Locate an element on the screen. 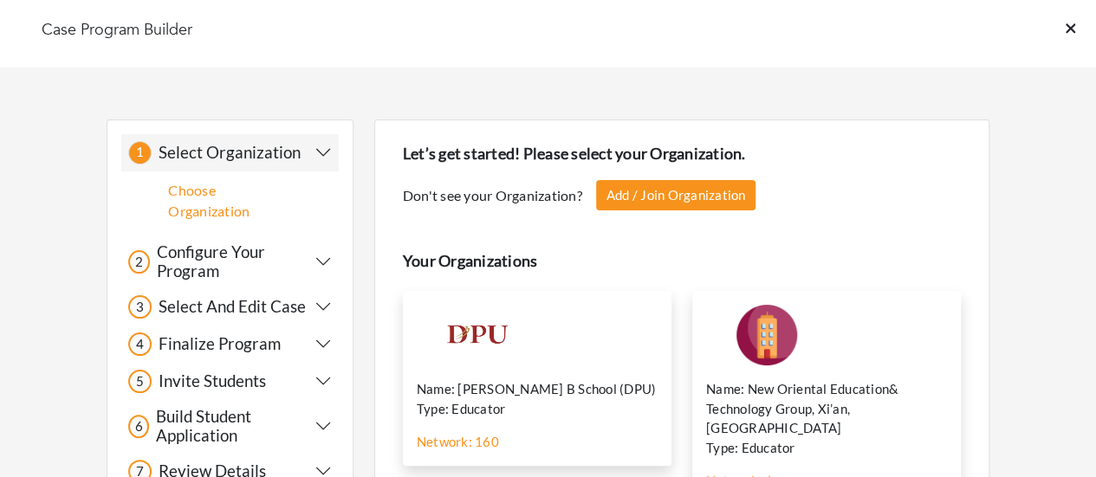 Image resolution: width=1096 pixels, height=477 pixels. button: 4 Finalize Program is located at coordinates (230, 344).